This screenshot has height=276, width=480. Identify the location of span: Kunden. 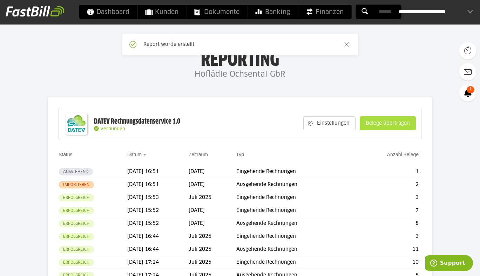
(162, 12).